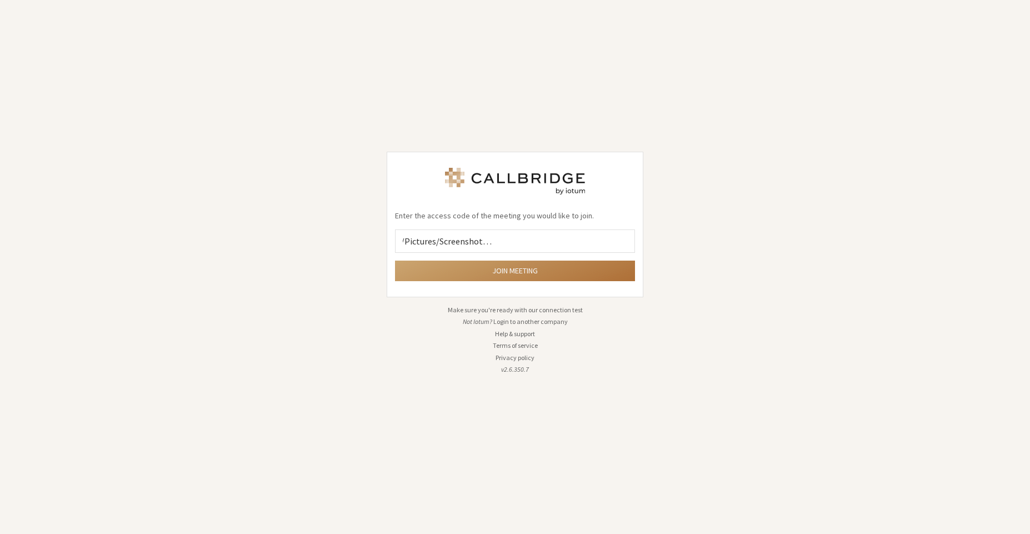 This screenshot has height=534, width=1030. Describe the element at coordinates (515, 241) in the screenshot. I see `input: Enter access code` at that location.